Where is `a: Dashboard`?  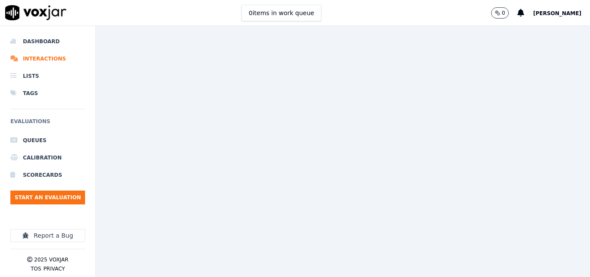
a: Dashboard is located at coordinates (47, 41).